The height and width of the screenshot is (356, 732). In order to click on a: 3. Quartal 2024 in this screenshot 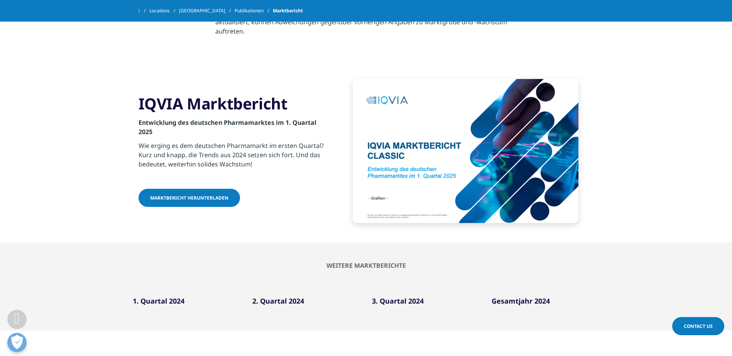, I will do `click(398, 301)`.